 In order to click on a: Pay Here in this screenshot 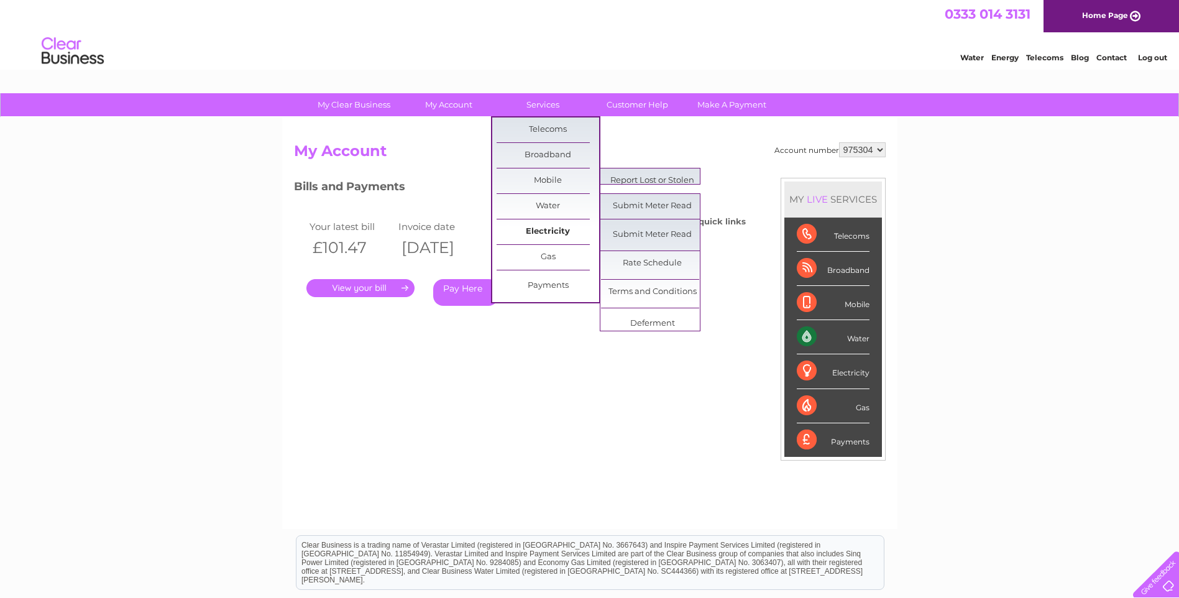, I will do `click(465, 292)`.